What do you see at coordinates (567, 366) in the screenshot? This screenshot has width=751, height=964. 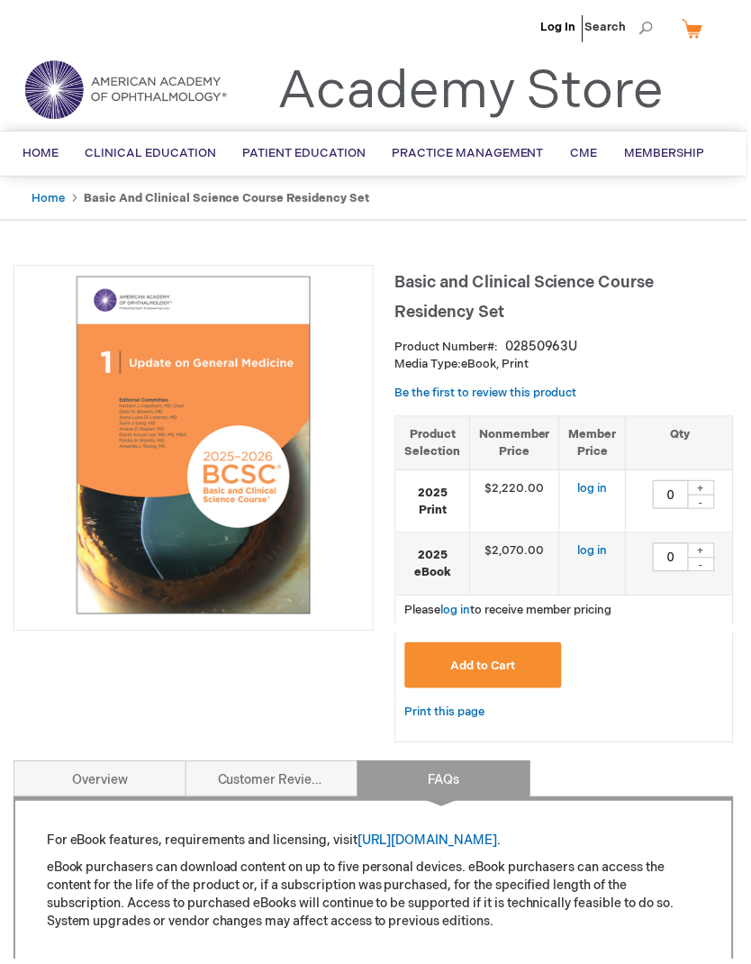 I see `p: eBook, Print` at bounding box center [567, 366].